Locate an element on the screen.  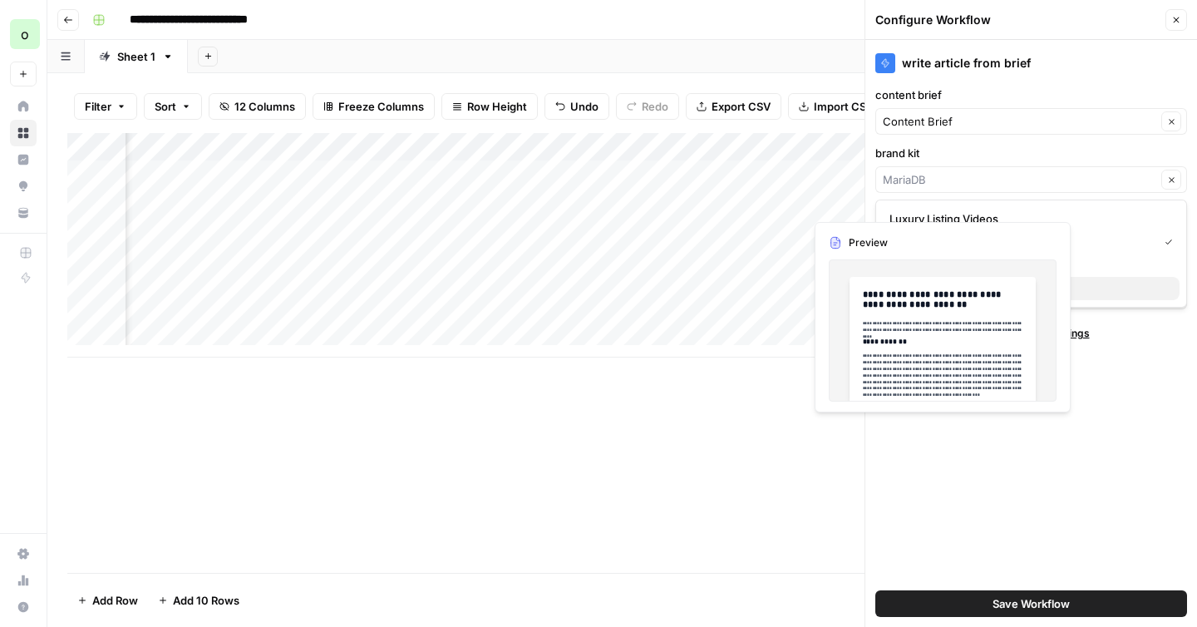
a: Sheet 1 is located at coordinates (136, 57).